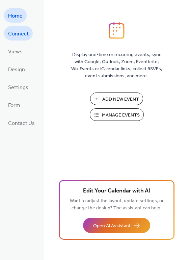 This screenshot has width=189, height=260. Describe the element at coordinates (117, 191) in the screenshot. I see `span: Edit Your Calendar with AI` at that location.